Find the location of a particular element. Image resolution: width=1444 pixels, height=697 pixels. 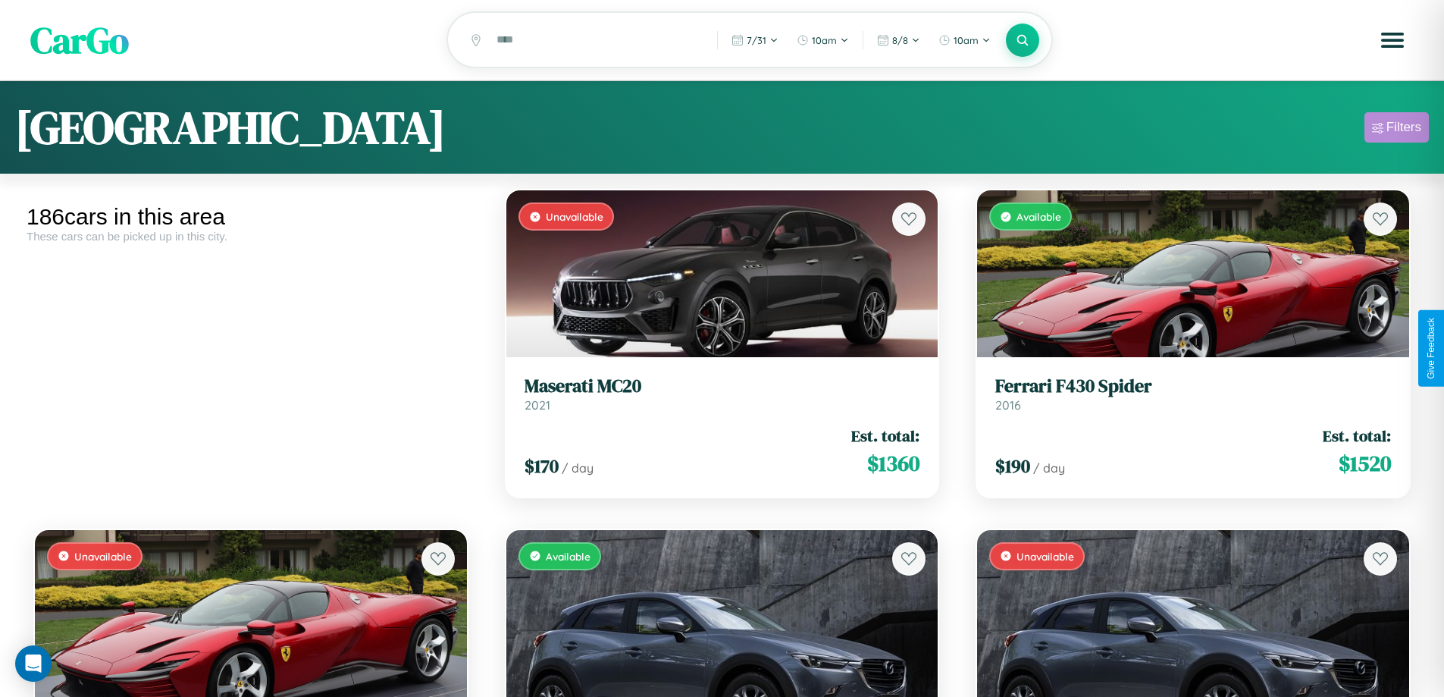

button: Open menu is located at coordinates (1393, 40).